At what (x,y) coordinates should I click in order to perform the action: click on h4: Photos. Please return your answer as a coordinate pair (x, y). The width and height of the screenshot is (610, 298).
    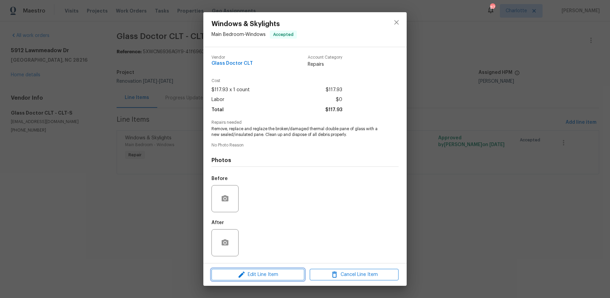
    Looking at the image, I should click on (305, 160).